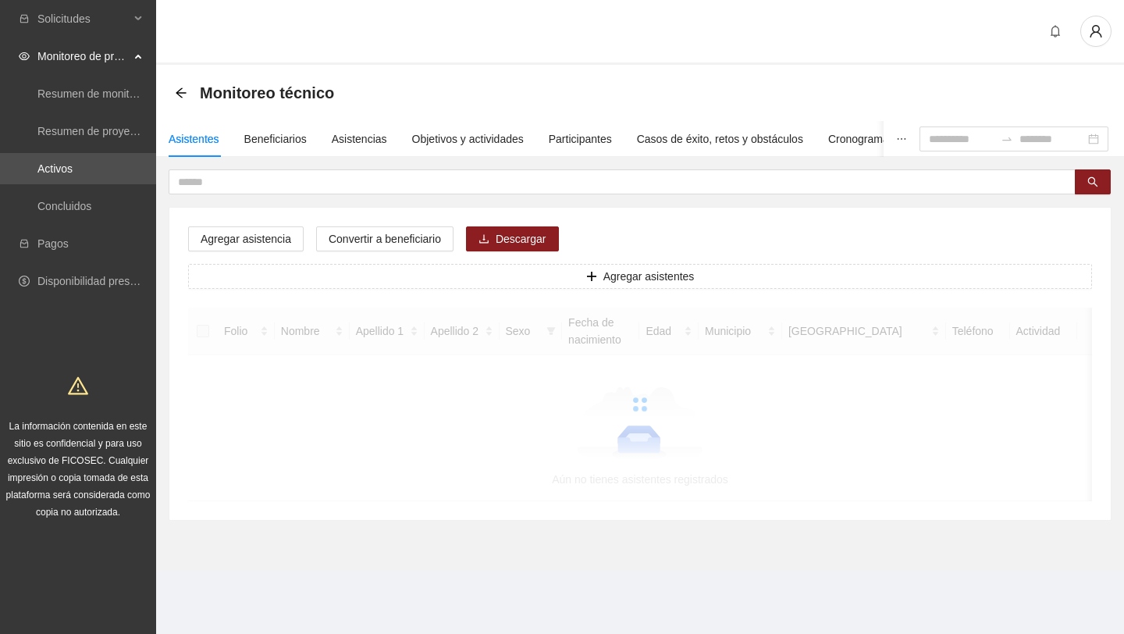 This screenshot has width=1124, height=634. What do you see at coordinates (84, 56) in the screenshot?
I see `span: Monitoreo de proyectos` at bounding box center [84, 56].